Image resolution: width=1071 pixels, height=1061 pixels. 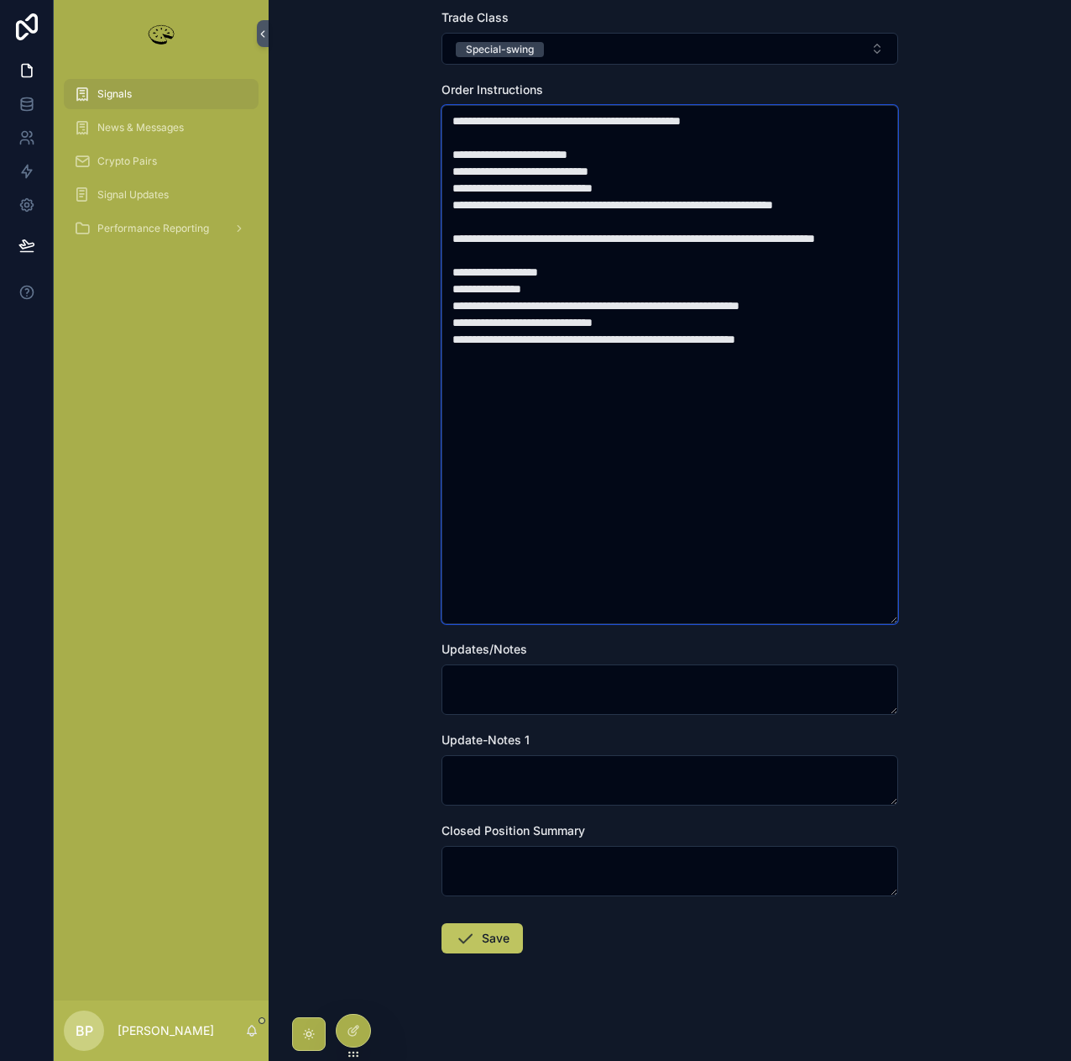 What do you see at coordinates (500, 50) in the screenshot?
I see `div: Special-swing` at bounding box center [500, 50].